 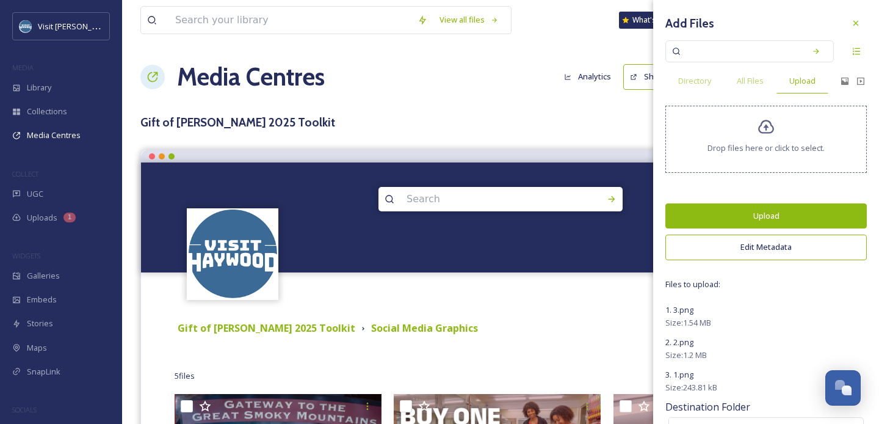 I want to click on span: UGC, so click(x=35, y=194).